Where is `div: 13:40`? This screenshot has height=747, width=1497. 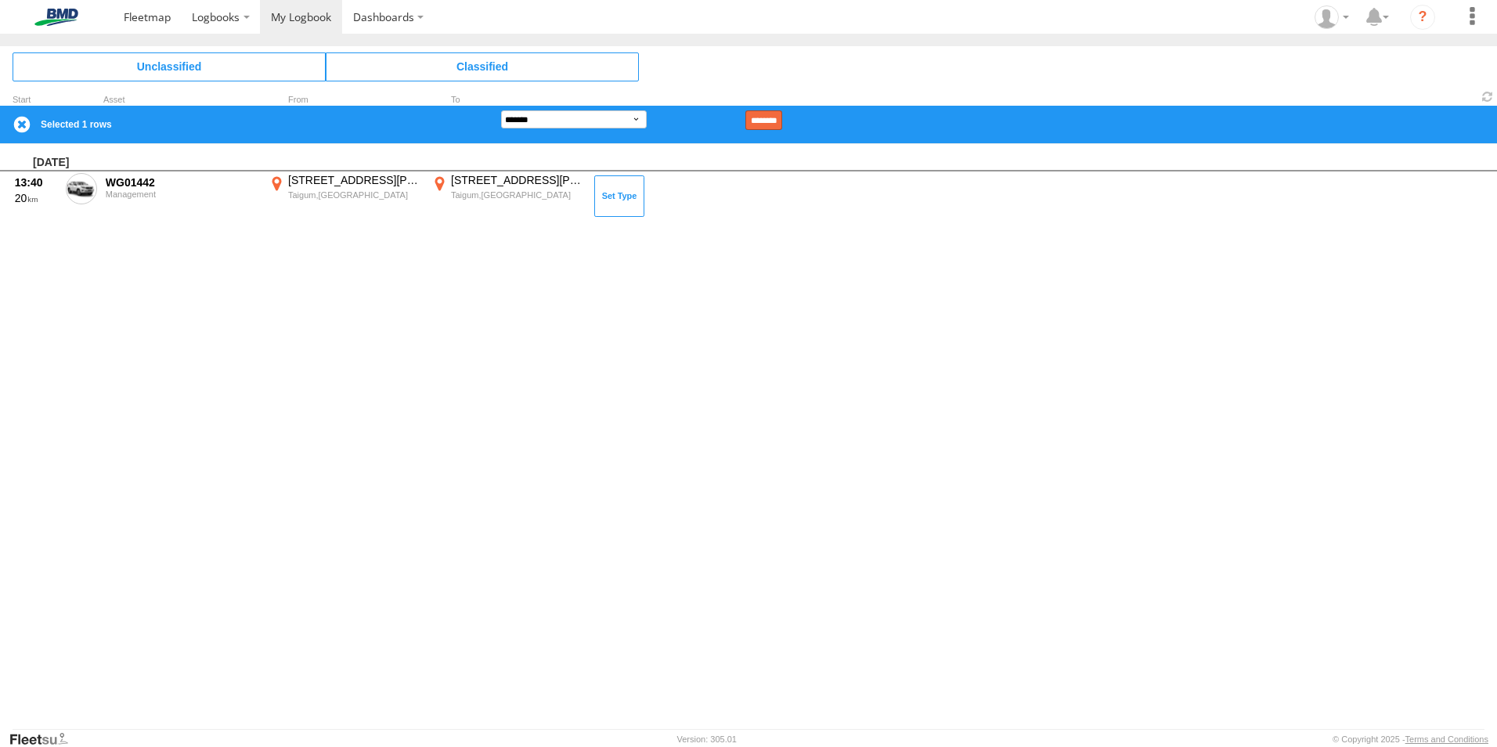 div: 13:40 is located at coordinates (36, 182).